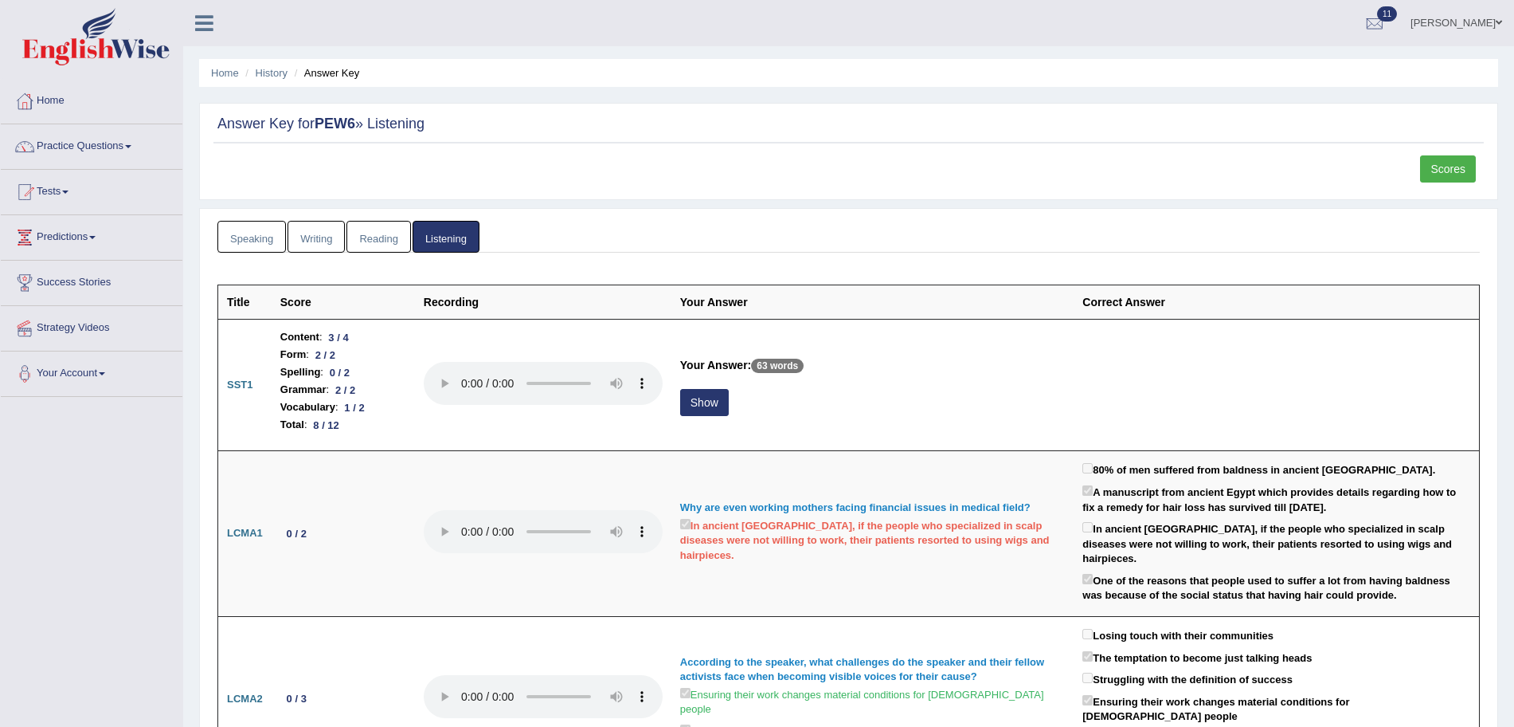 This screenshot has height=727, width=1514. I want to click on span: 11, so click(1387, 14).